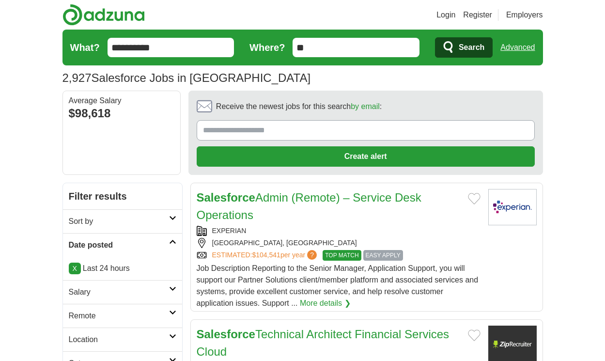 This screenshot has width=605, height=361. What do you see at coordinates (325, 303) in the screenshot?
I see `a: More details ❯` at bounding box center [325, 303].